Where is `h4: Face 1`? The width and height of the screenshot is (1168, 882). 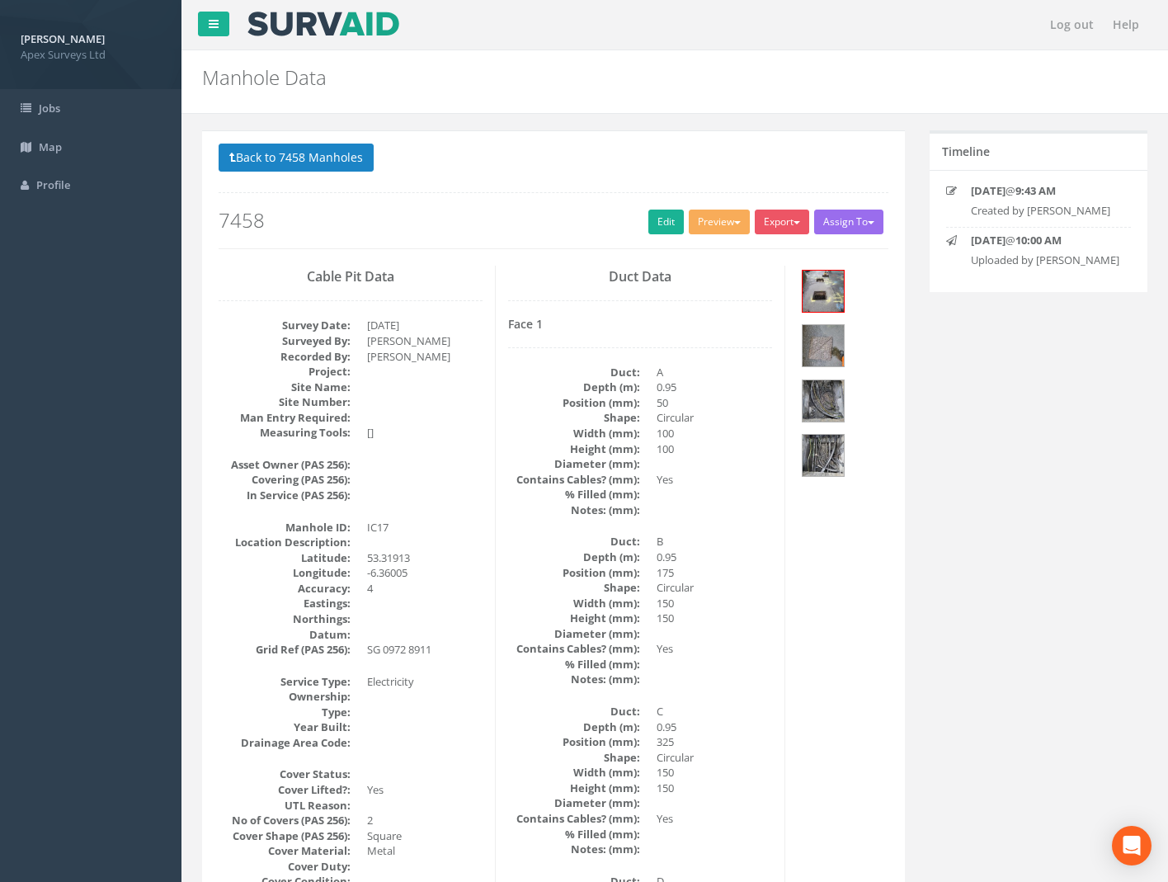 h4: Face 1 is located at coordinates (640, 323).